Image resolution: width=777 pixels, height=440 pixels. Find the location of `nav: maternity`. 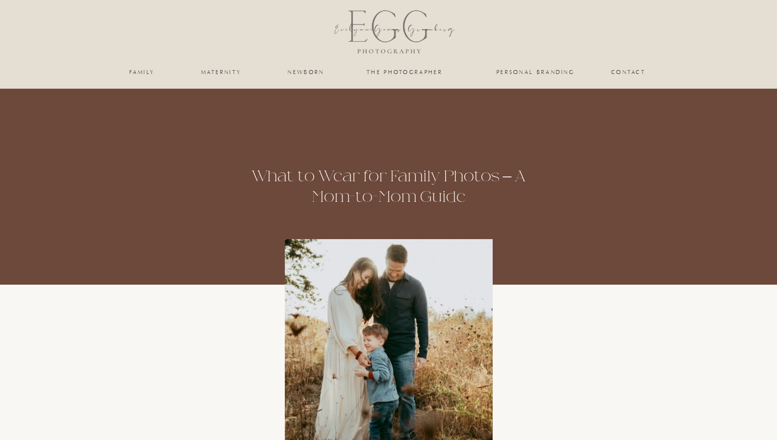

nav: maternity is located at coordinates (221, 72).